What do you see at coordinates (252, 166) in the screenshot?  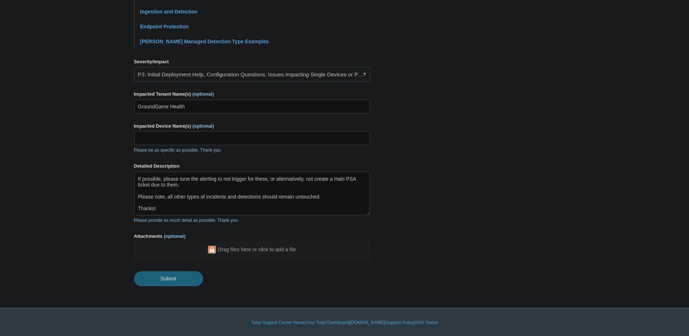 I see `label: Detailed Description` at bounding box center [252, 166].